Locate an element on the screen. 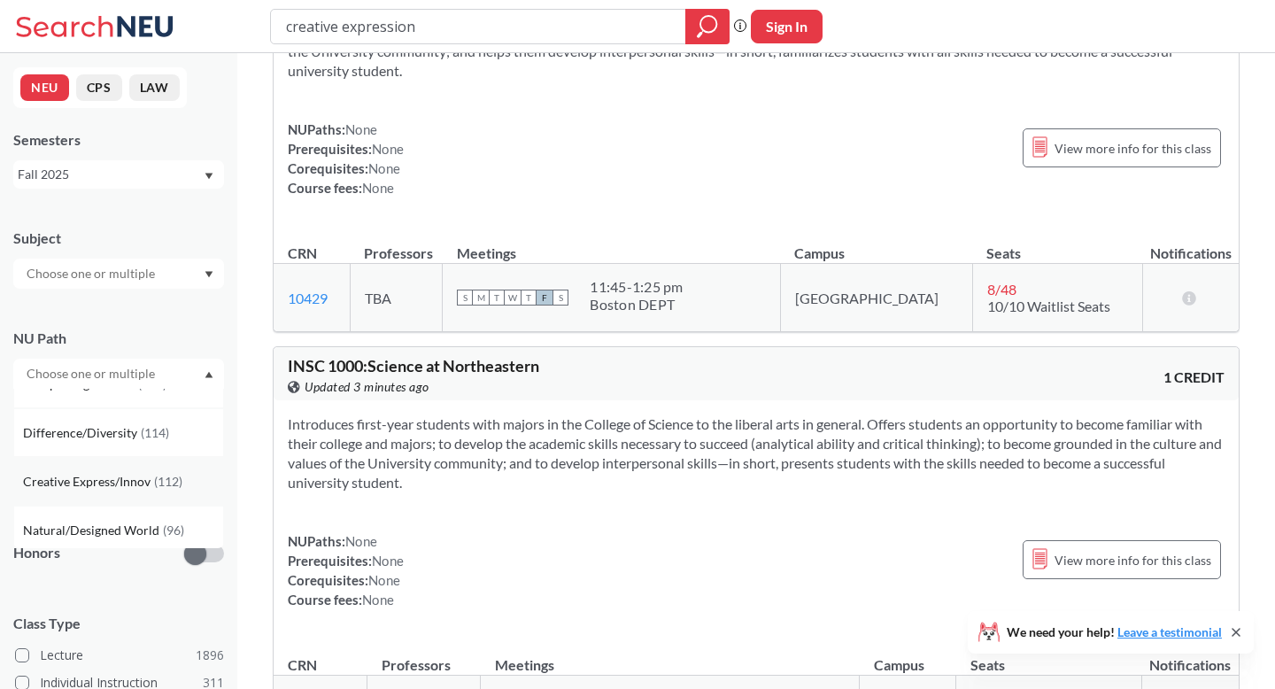 The image size is (1275, 689). span: 8 / 48 is located at coordinates (1001, 289).